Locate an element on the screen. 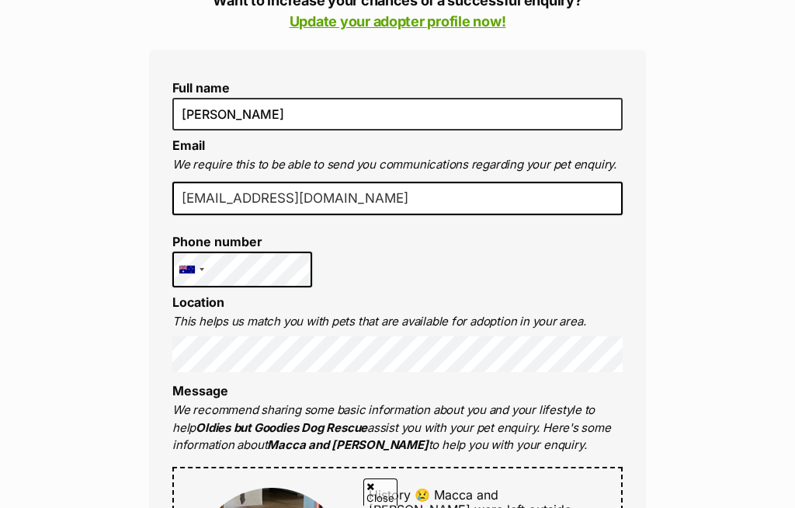 Image resolution: width=795 pixels, height=508 pixels. p: We require this to be able to send you communications regarding your pet enquiry. is located at coordinates (398, 165).